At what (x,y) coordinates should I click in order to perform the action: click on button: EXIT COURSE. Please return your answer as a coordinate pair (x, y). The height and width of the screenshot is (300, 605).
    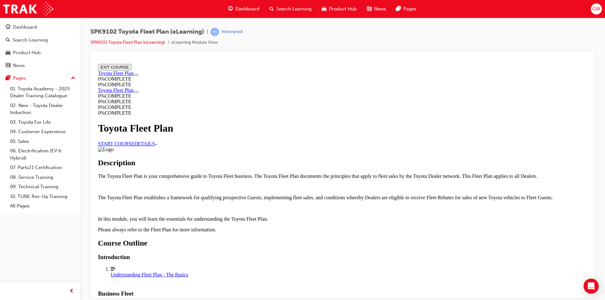
    Looking at the image, I should click on (19, 6).